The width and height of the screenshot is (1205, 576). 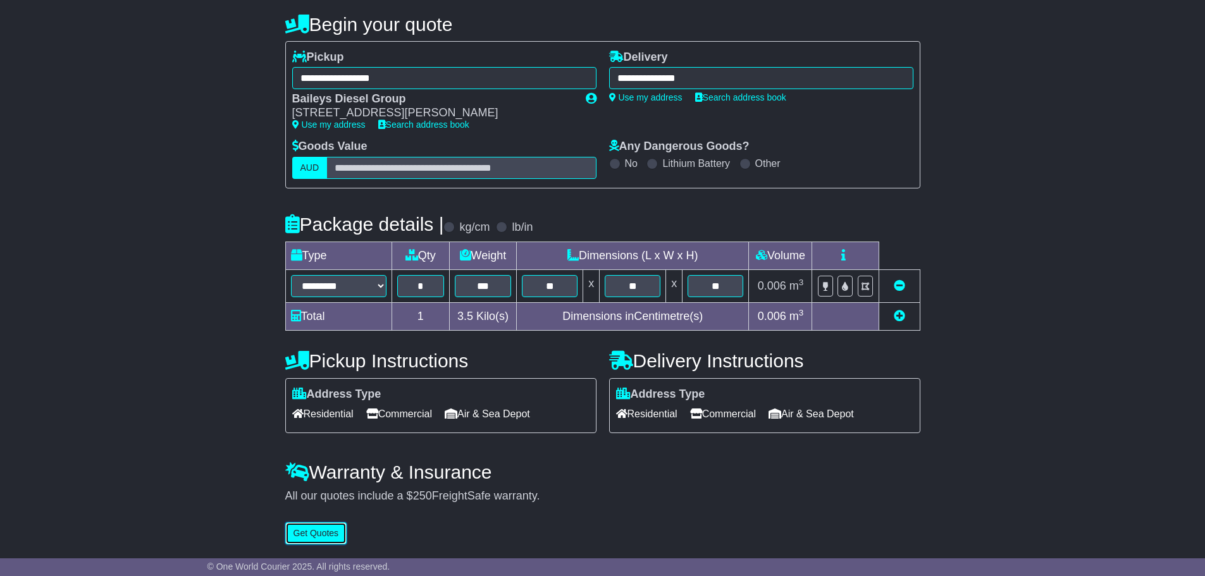 What do you see at coordinates (310, 168) in the screenshot?
I see `label: AUD` at bounding box center [310, 168].